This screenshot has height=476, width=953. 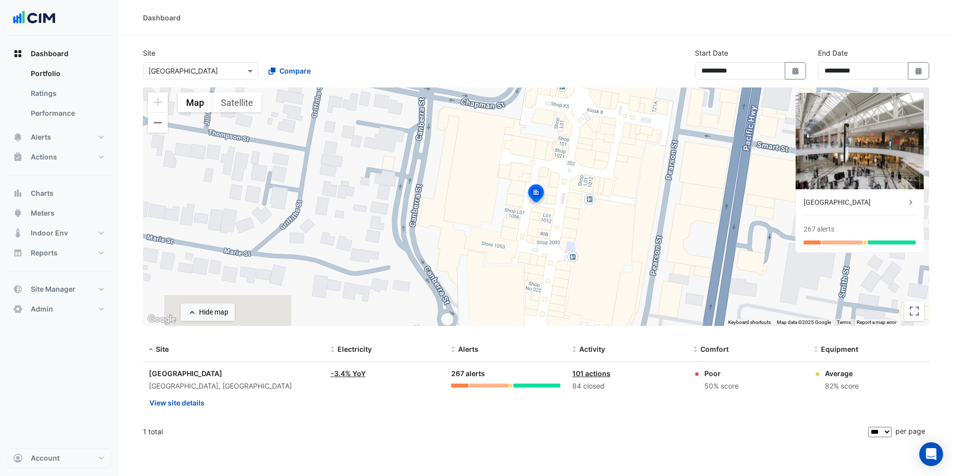 I want to click on span: Account, so click(x=45, y=458).